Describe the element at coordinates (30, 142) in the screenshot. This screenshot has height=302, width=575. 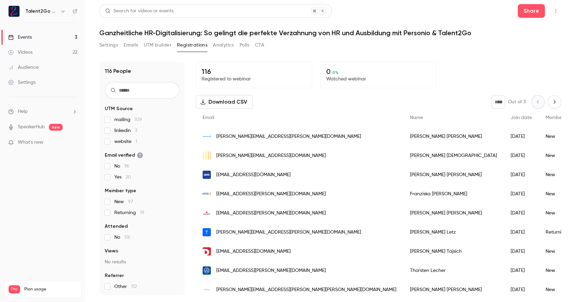
I see `span: What's new` at that location.